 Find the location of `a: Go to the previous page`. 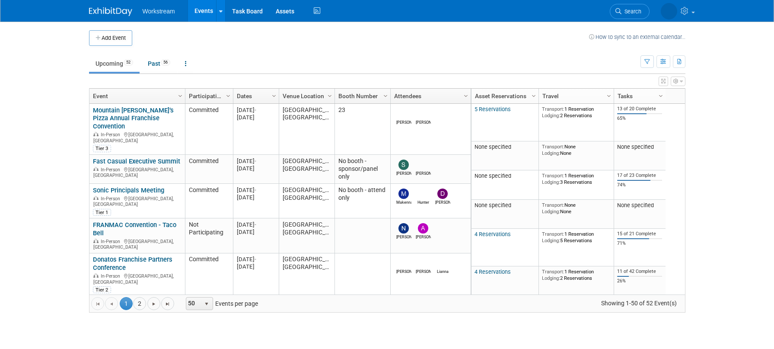

a: Go to the previous page is located at coordinates (111, 303).